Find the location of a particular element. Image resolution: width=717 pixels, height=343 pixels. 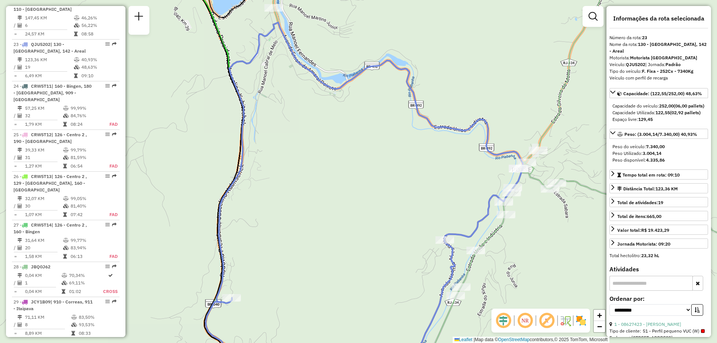

em: Opções is located at coordinates (108, 176).